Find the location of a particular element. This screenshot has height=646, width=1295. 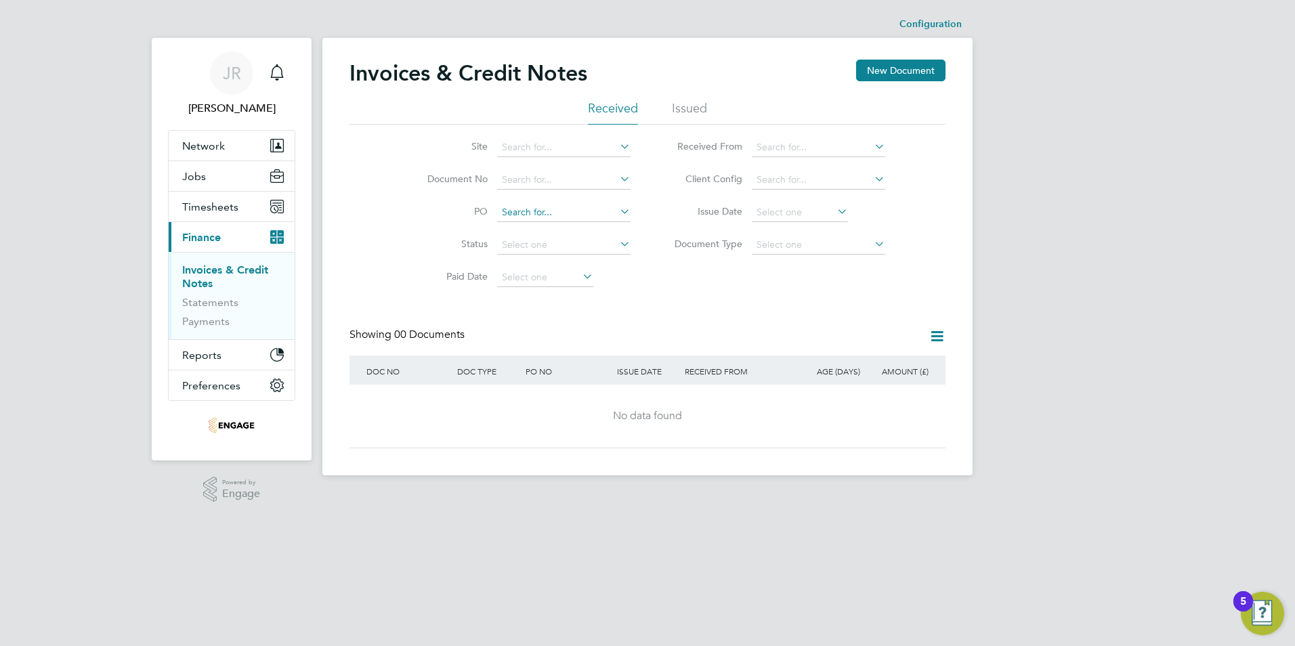

span: JR is located at coordinates (232, 73).